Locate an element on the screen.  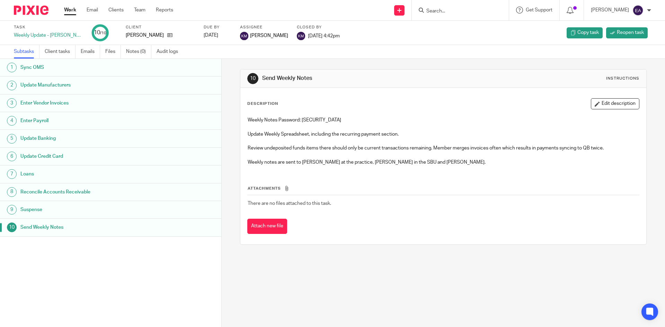
a: Files is located at coordinates (113, 52).